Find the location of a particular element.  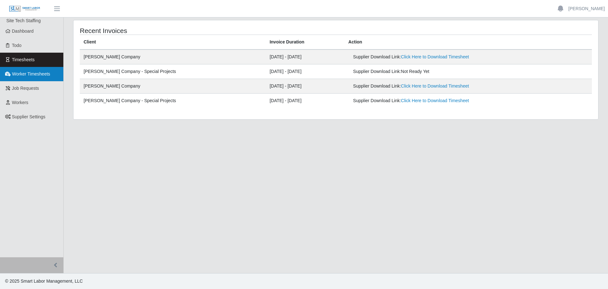

span: Workers is located at coordinates (20, 102).